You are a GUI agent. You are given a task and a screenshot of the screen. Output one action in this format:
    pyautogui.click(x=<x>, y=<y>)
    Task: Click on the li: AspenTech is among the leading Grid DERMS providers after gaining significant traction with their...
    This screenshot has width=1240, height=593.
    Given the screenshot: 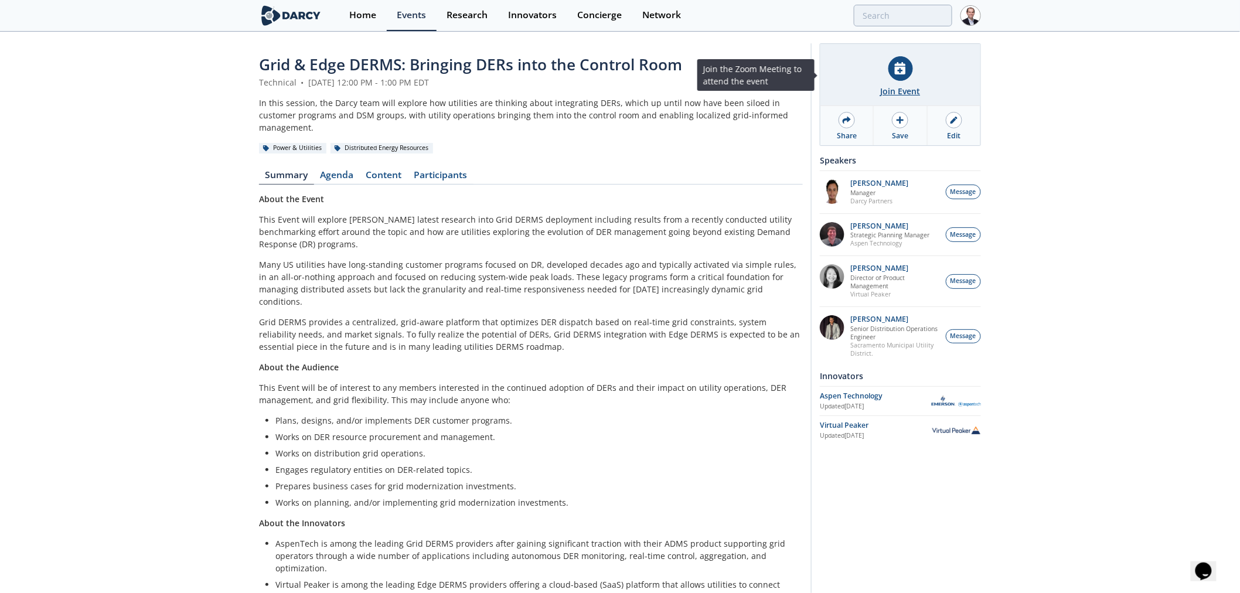 What is the action you would take?
    pyautogui.click(x=535, y=556)
    